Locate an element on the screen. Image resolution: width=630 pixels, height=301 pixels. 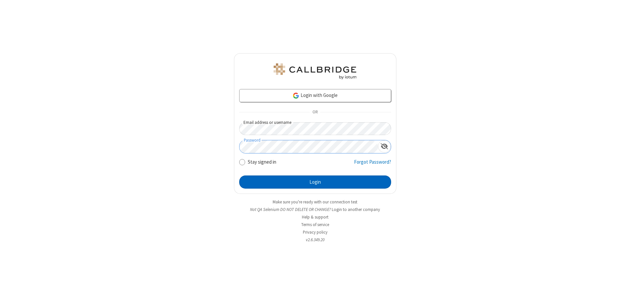
li: Not QA Selenium DO NOT DELETE OR CHANGE? is located at coordinates (315, 209).